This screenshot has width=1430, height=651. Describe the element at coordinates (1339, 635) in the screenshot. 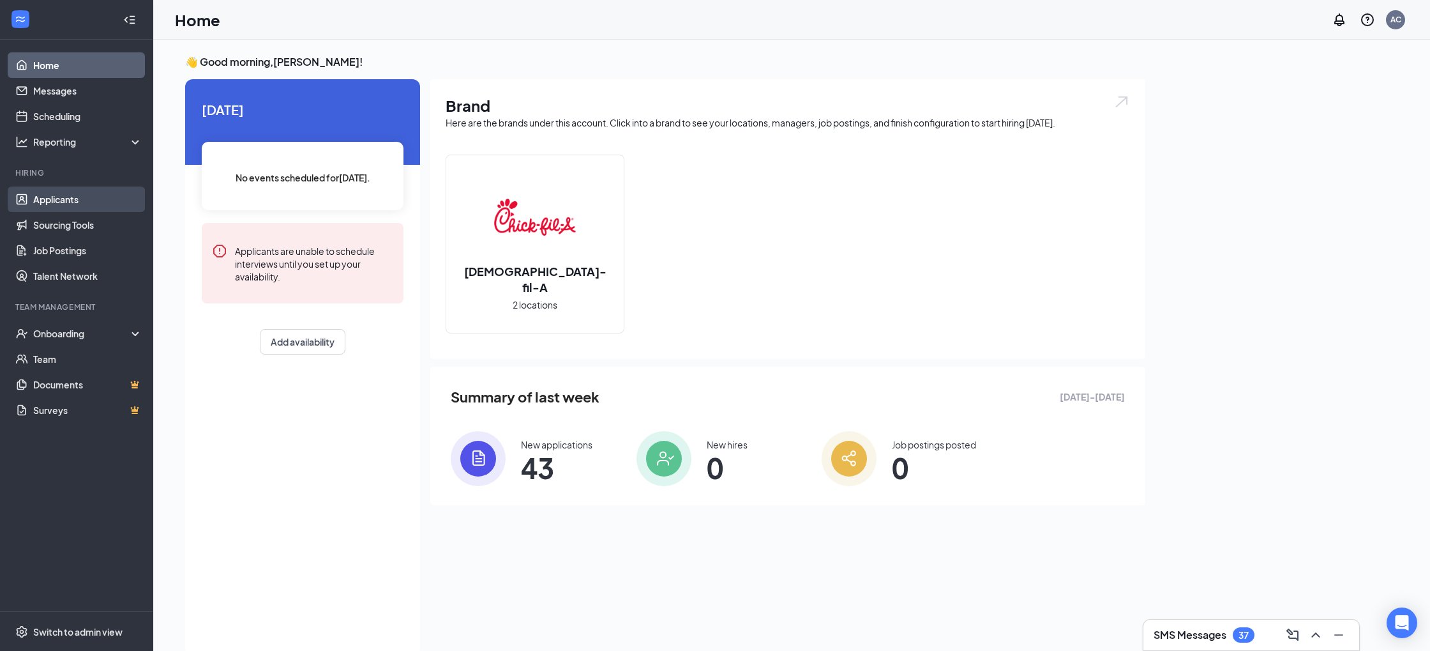

I see `svg: Minimize` at that location.